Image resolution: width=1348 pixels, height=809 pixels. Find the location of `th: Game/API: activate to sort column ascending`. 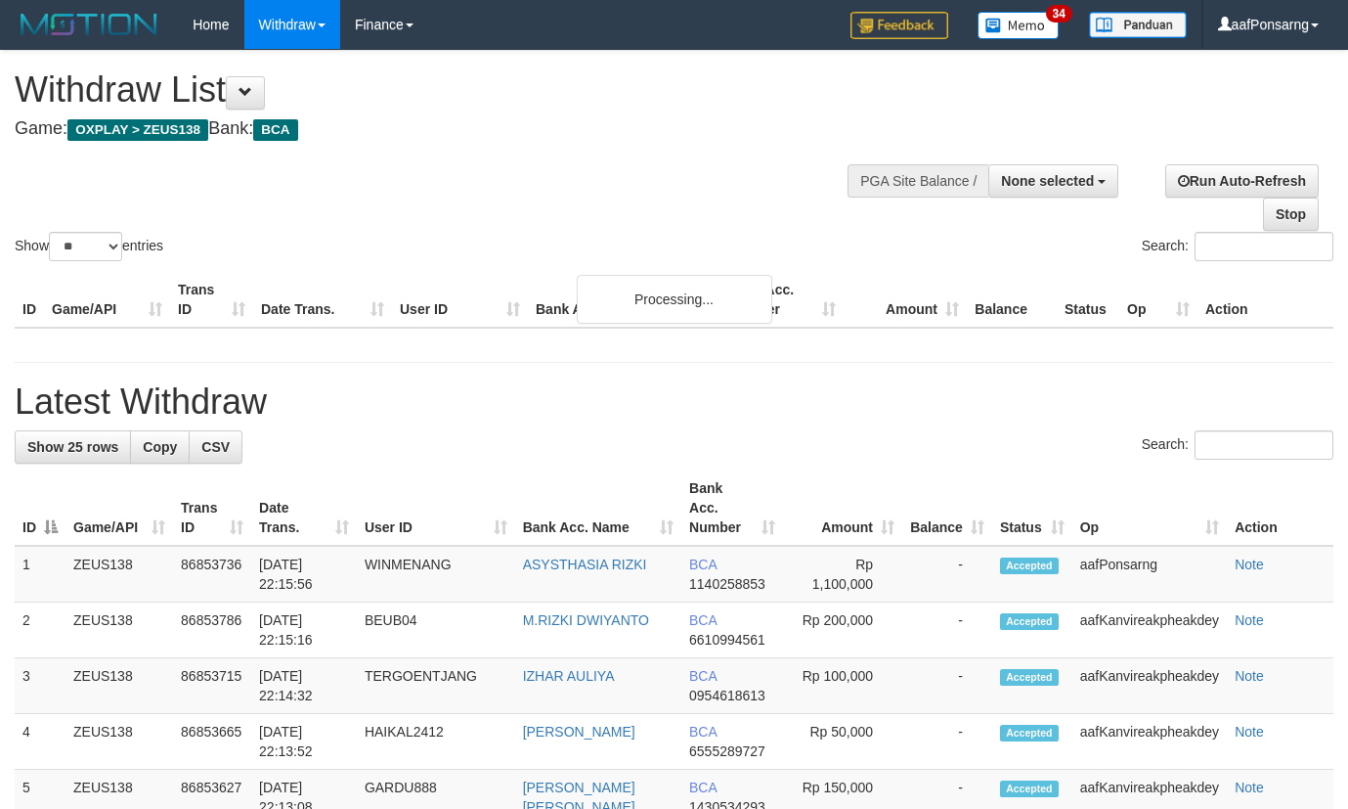

th: Game/API: activate to sort column ascending is located at coordinates (119, 508).